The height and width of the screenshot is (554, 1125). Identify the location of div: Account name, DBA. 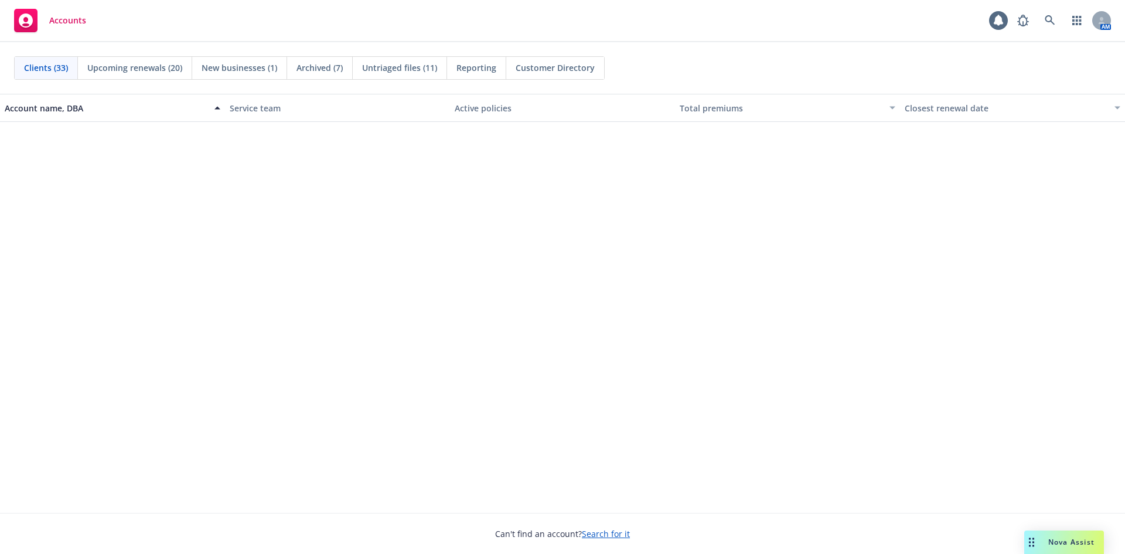
(106, 108).